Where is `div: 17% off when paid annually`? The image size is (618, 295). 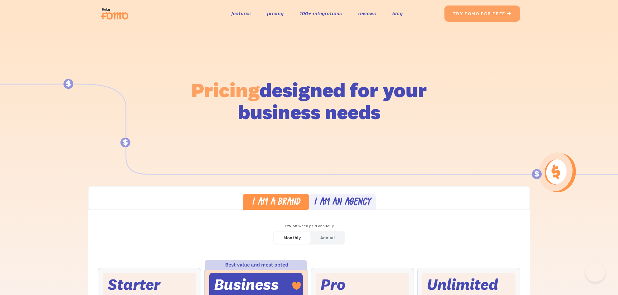 div: 17% off when paid annually is located at coordinates (309, 226).